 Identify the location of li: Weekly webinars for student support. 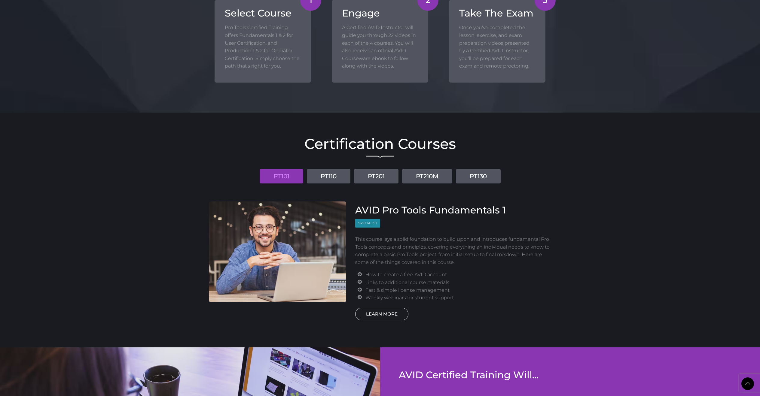
(458, 298).